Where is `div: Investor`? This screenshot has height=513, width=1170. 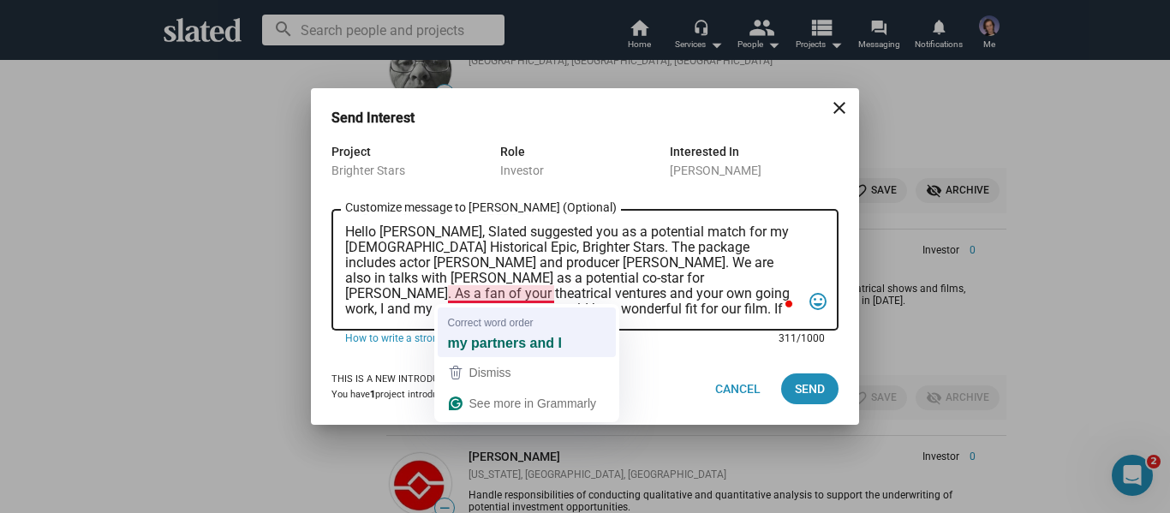
div: Investor is located at coordinates (584, 170).